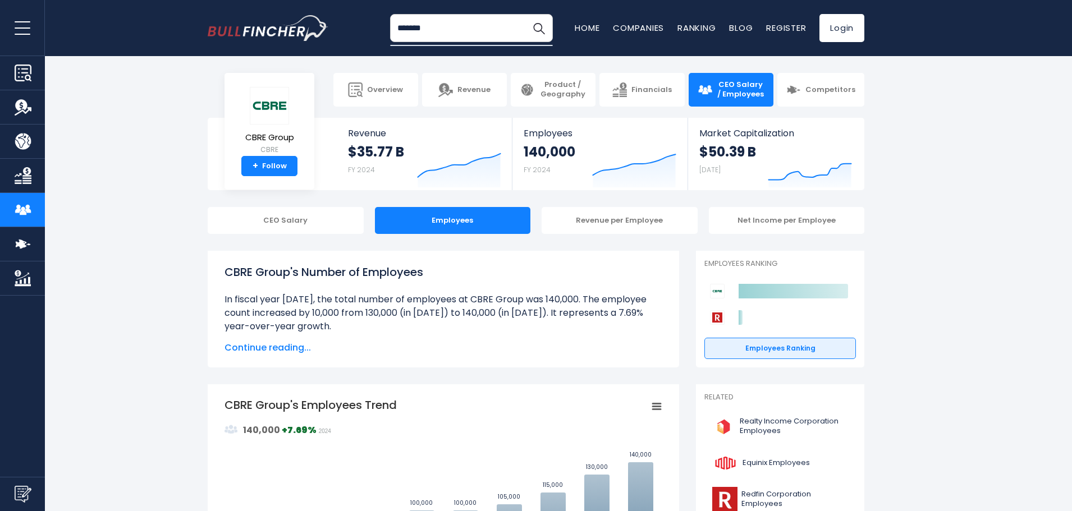 The image size is (1072, 511). Describe the element at coordinates (268, 28) in the screenshot. I see `img: bullfincher logo` at that location.